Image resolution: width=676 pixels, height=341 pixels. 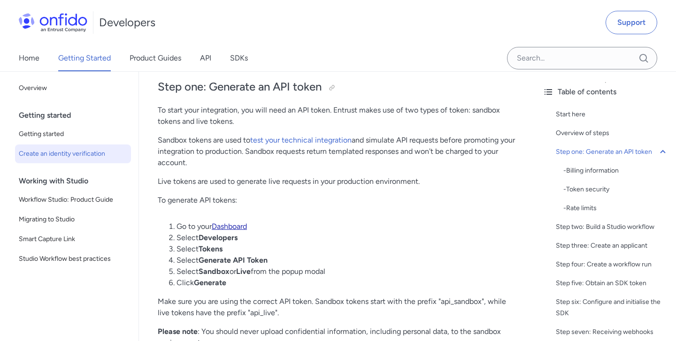 I want to click on h1: Developers, so click(x=127, y=23).